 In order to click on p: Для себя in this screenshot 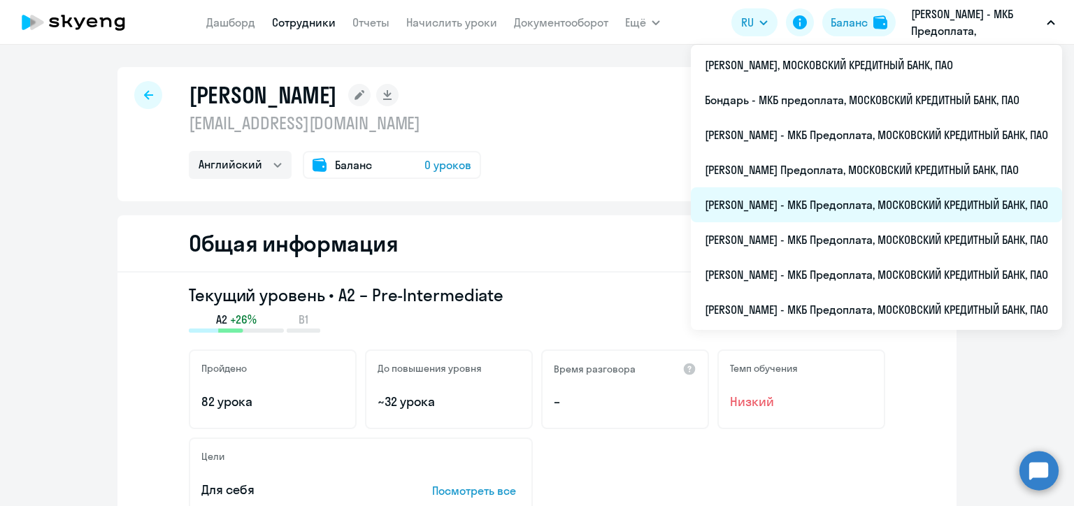, I will do `click(295, 490)`.